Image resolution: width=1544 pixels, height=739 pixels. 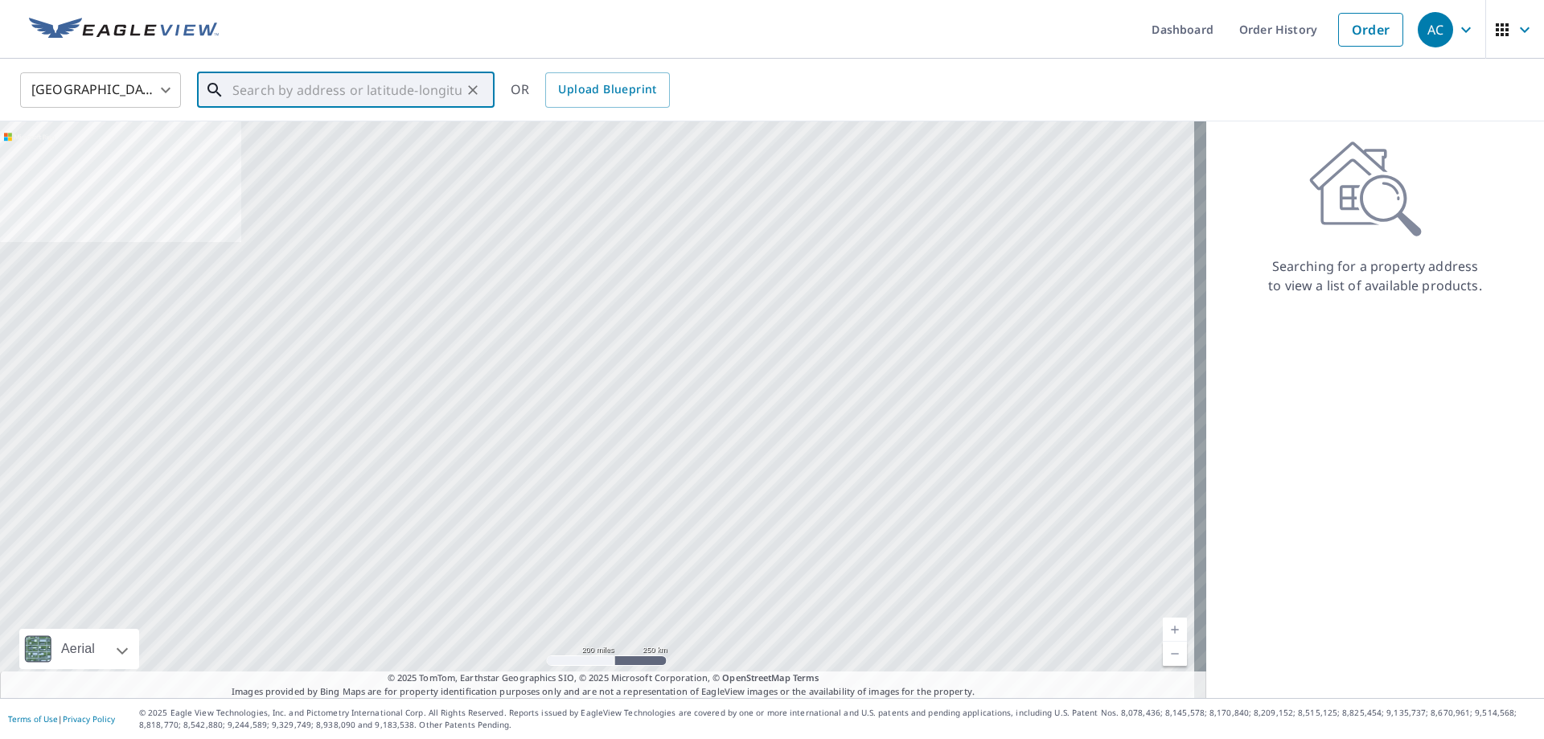 I want to click on a: Current Level 5, Zoom Out, so click(x=1175, y=654).